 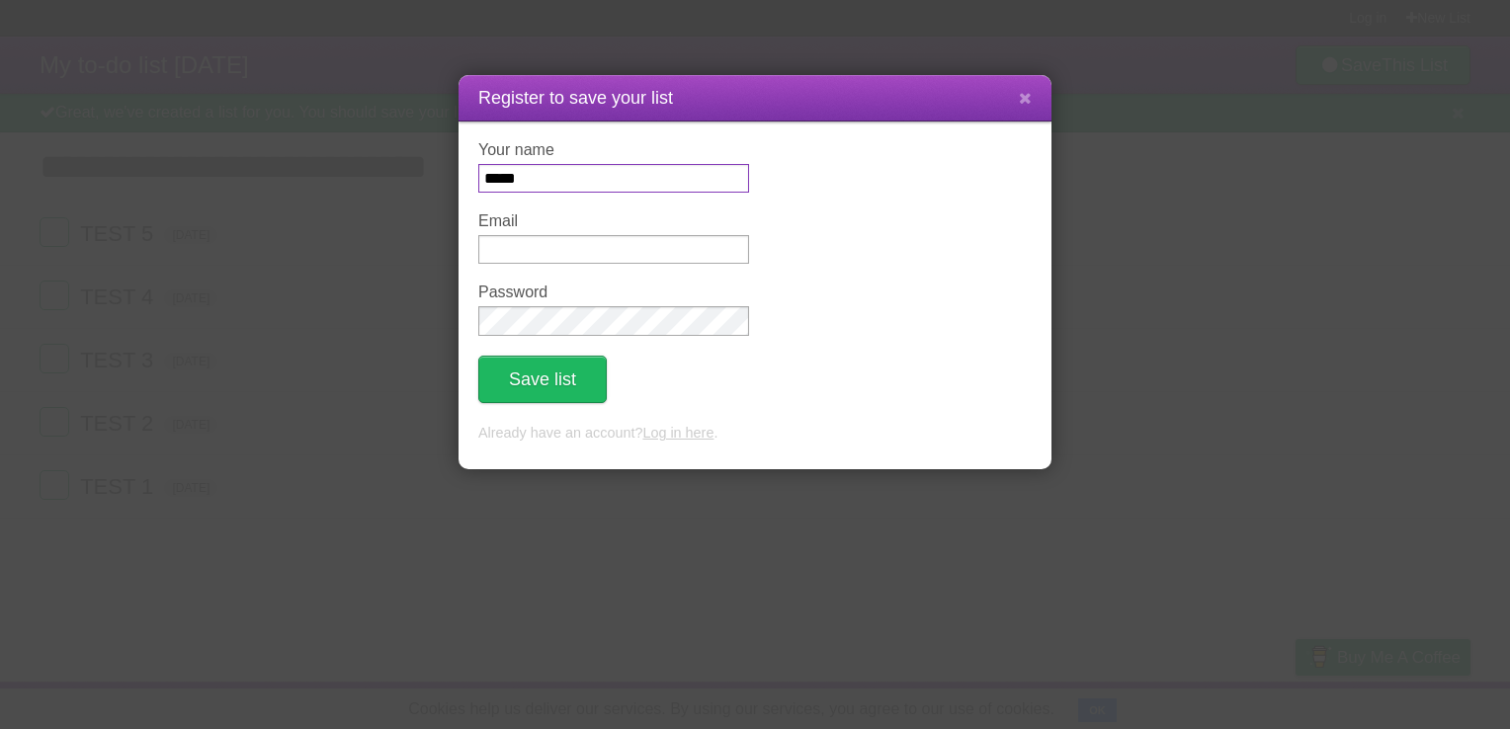 I want to click on h1: Register to save your list, so click(x=755, y=98).